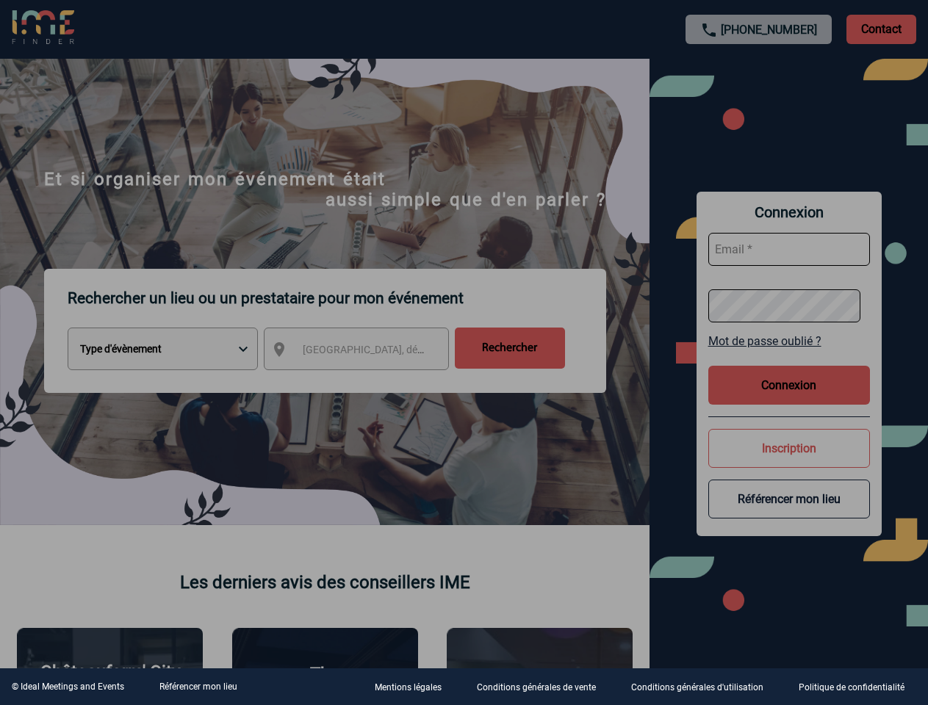  I want to click on p: Politique de confidentialité, so click(852, 688).